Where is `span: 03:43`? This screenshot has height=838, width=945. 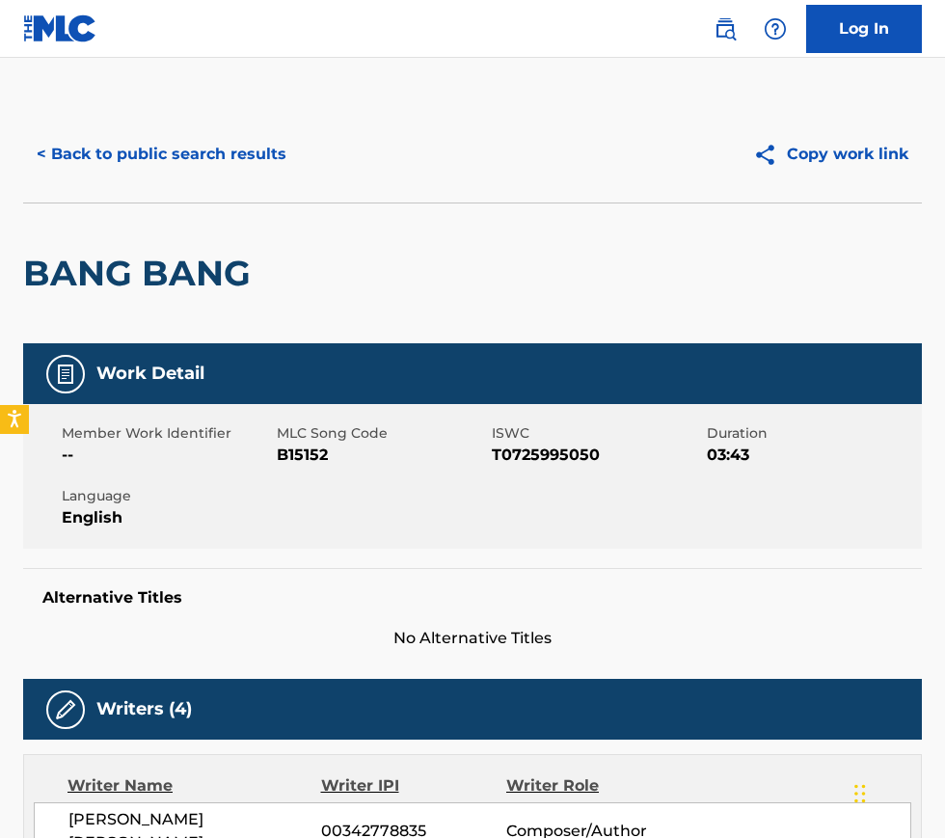
span: 03:43 is located at coordinates (812, 455).